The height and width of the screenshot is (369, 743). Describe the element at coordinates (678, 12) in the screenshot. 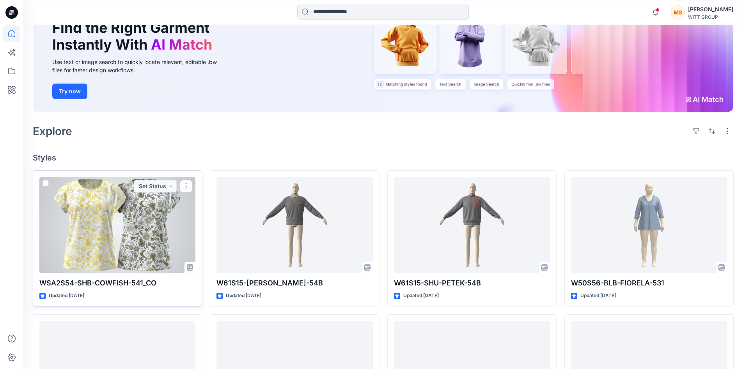

I see `div: MS` at that location.